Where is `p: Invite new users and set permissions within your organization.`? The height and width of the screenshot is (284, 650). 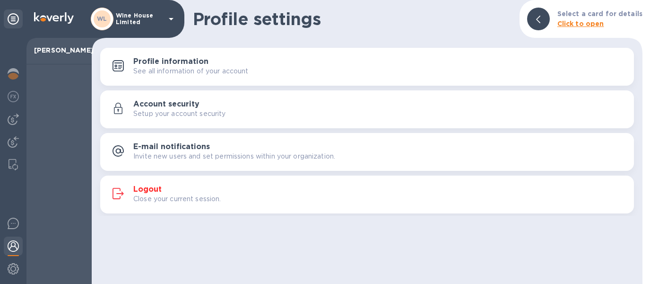
p: Invite new users and set permissions within your organization. is located at coordinates (234, 156).